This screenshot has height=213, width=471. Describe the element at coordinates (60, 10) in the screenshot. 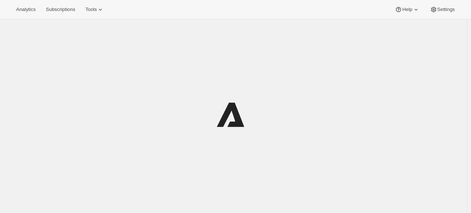

I see `span: Subscriptions` at that location.